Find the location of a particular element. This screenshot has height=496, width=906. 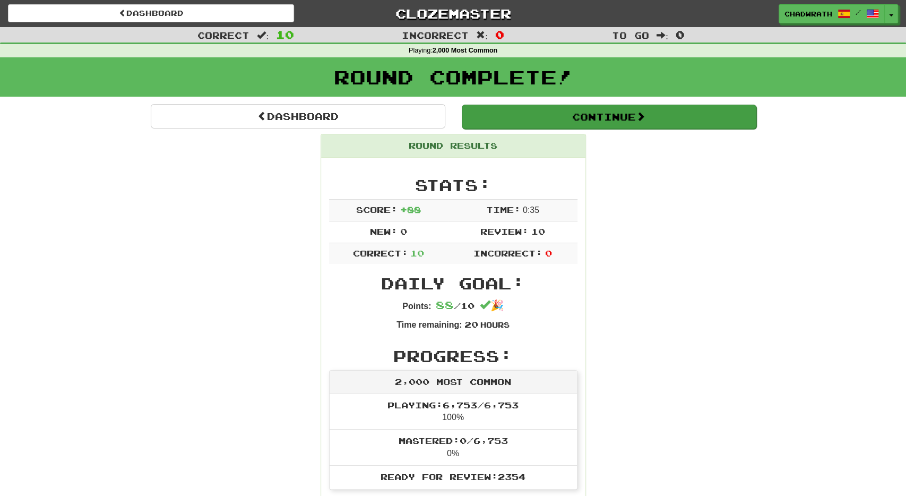

li: 0% is located at coordinates (453, 447).